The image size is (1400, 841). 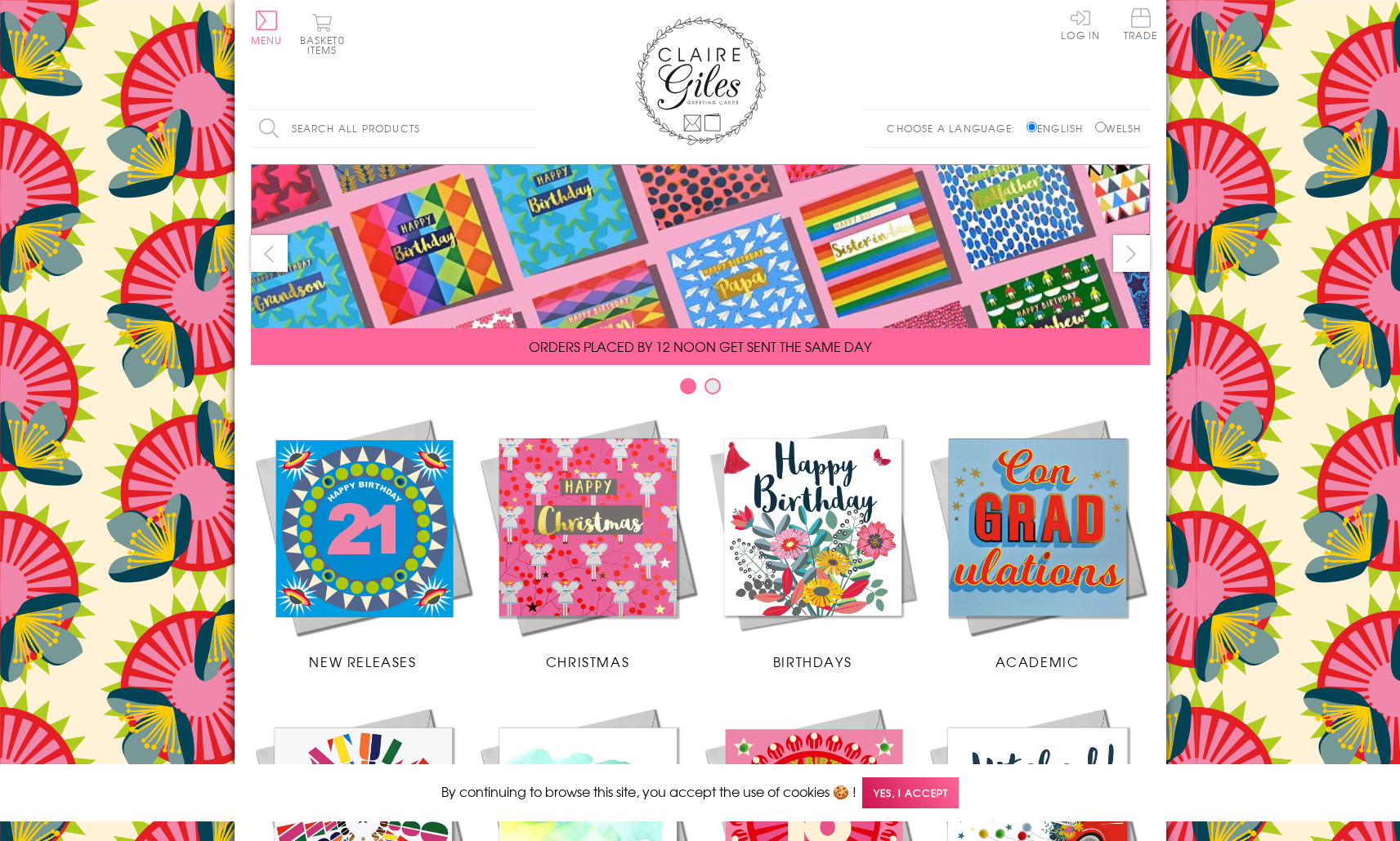 I want to click on span: Yes, I accept, so click(x=910, y=793).